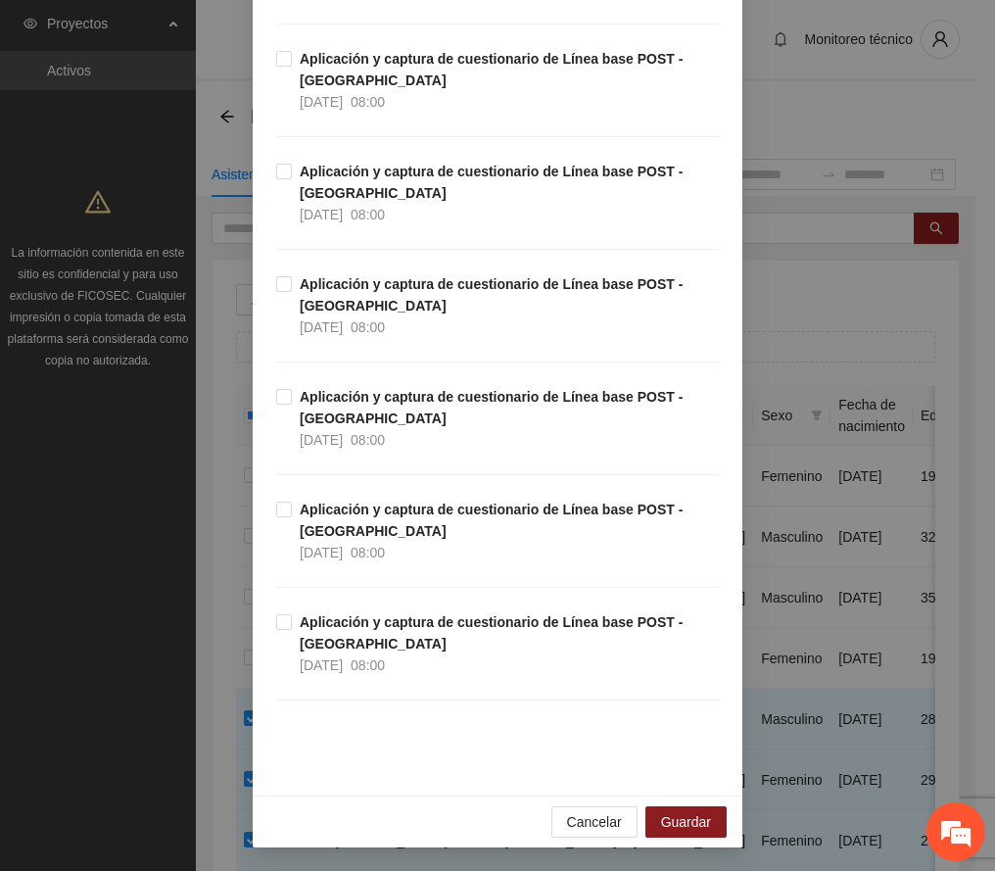 The height and width of the screenshot is (871, 995). What do you see at coordinates (686, 822) in the screenshot?
I see `span: Guardar` at bounding box center [686, 822].